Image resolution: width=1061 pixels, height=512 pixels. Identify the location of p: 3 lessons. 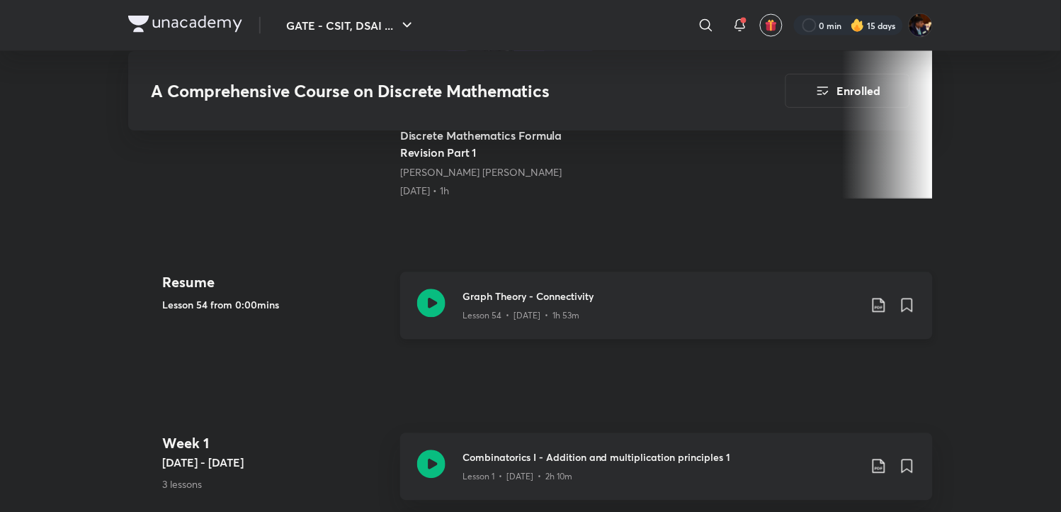
(276, 484).